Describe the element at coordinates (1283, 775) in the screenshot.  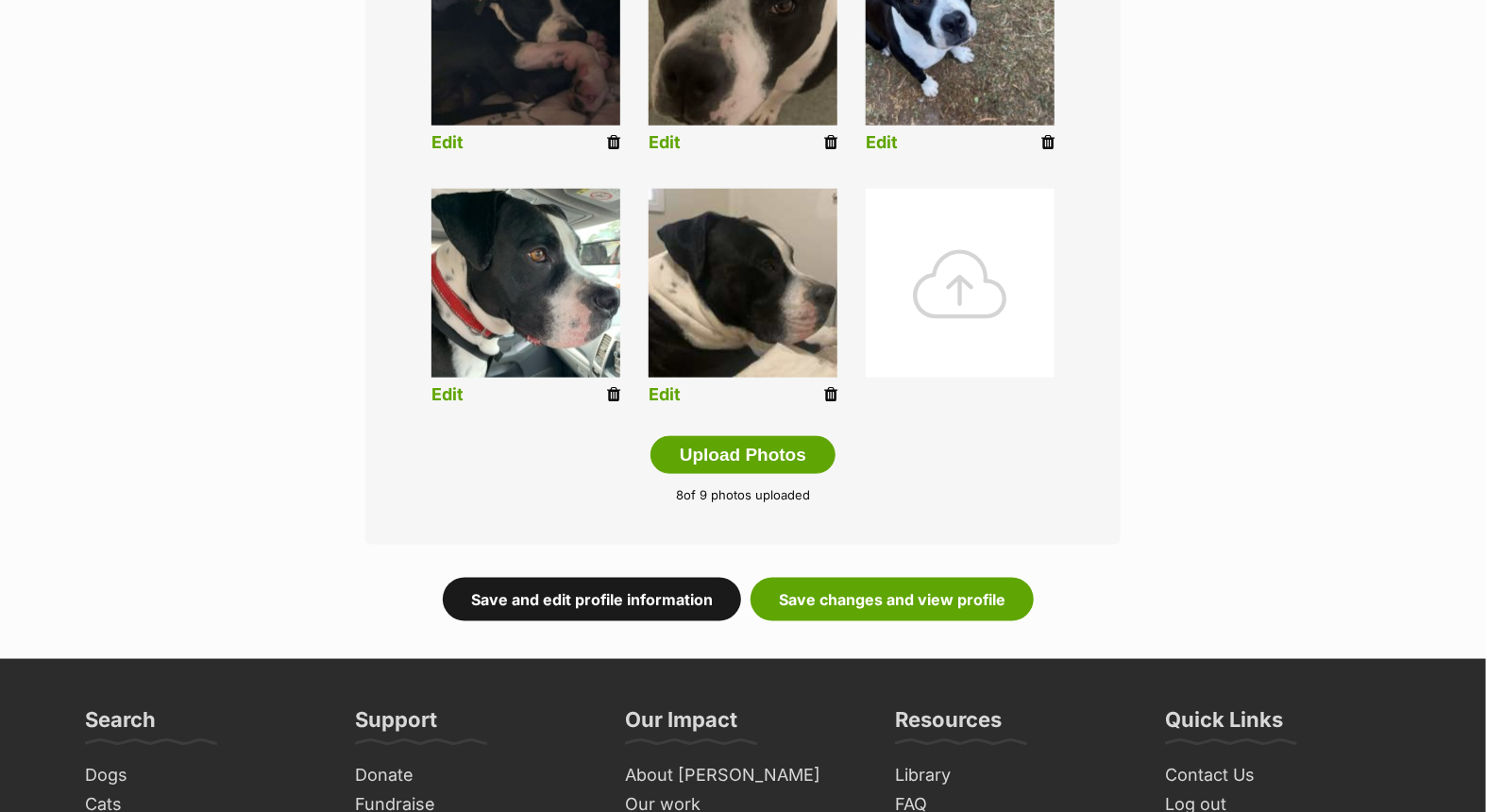
I see `a: Contact Us` at that location.